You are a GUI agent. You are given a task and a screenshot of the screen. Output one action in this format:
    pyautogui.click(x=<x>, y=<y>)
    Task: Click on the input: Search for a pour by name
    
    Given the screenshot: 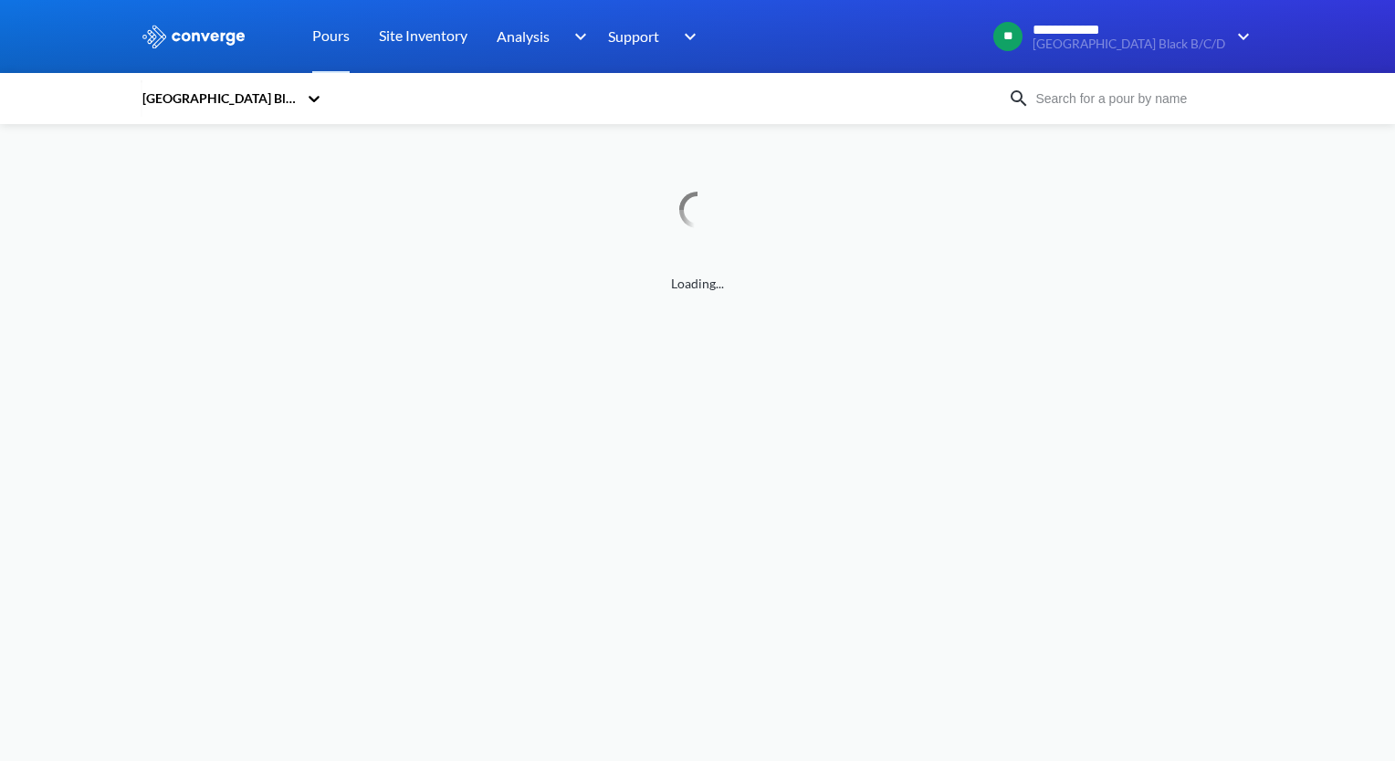 What is the action you would take?
    pyautogui.click(x=1140, y=99)
    